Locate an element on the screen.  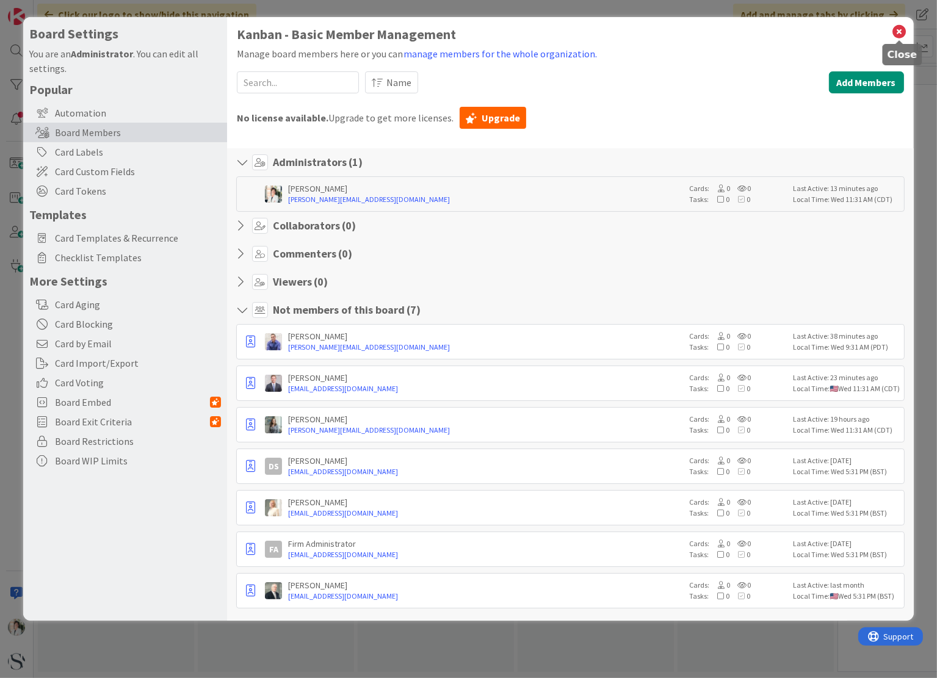
h5: Popular is located at coordinates (125, 89).